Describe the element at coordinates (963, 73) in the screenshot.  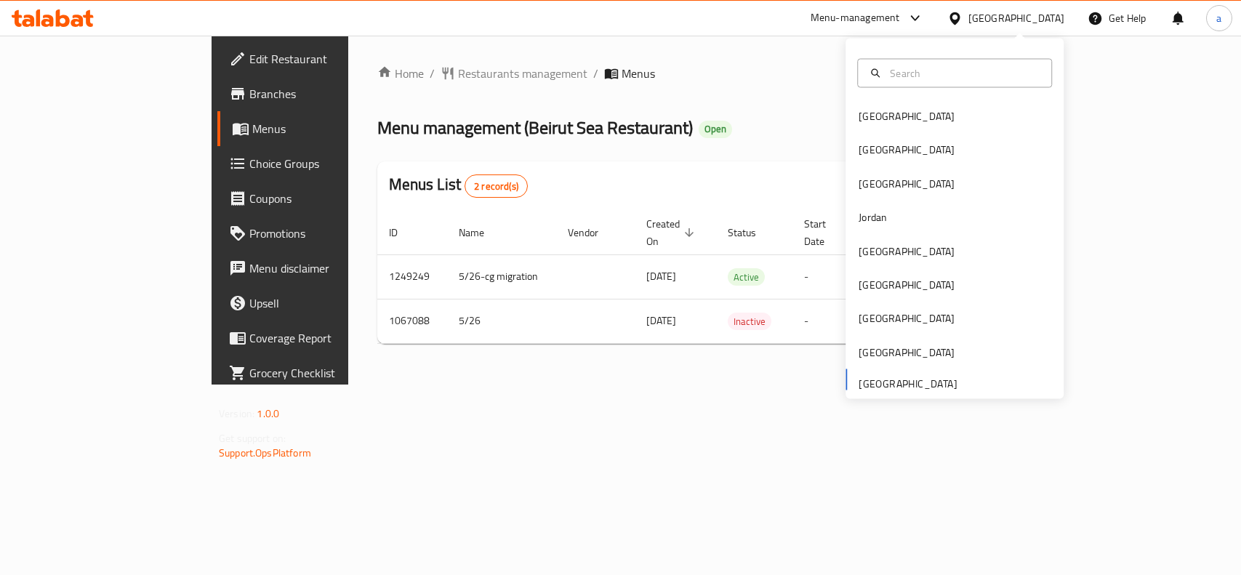
I see `input: Search` at that location.